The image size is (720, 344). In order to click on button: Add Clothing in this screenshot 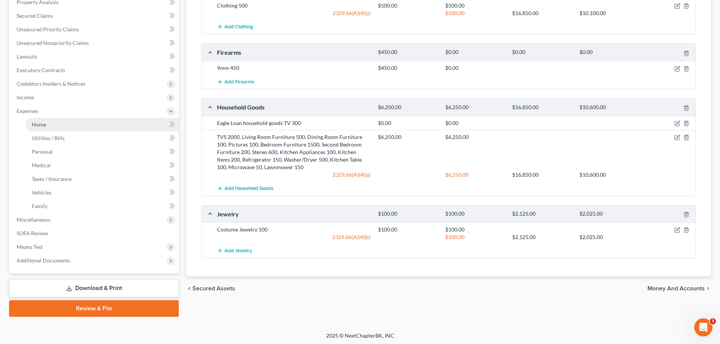, I will do `click(235, 27)`.